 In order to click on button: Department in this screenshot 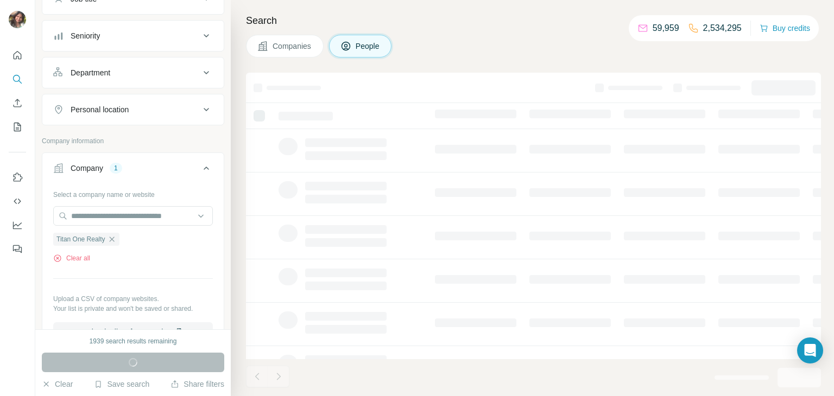, I will do `click(133, 73)`.